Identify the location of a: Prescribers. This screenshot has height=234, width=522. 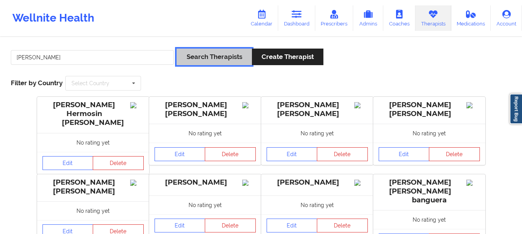
(334, 18).